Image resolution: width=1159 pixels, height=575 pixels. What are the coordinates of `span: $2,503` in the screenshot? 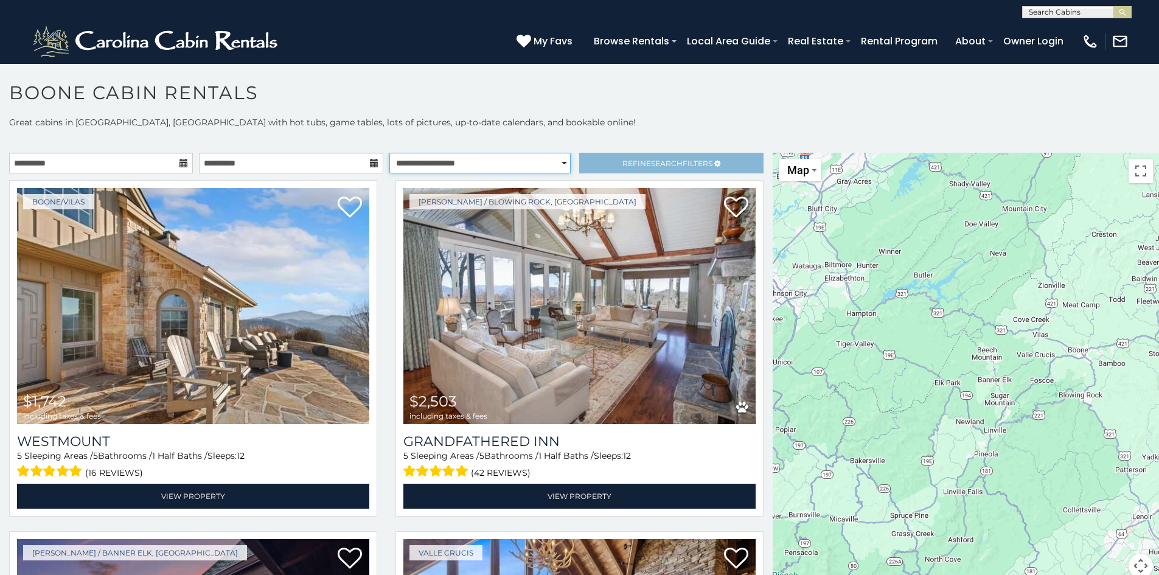 It's located at (433, 401).